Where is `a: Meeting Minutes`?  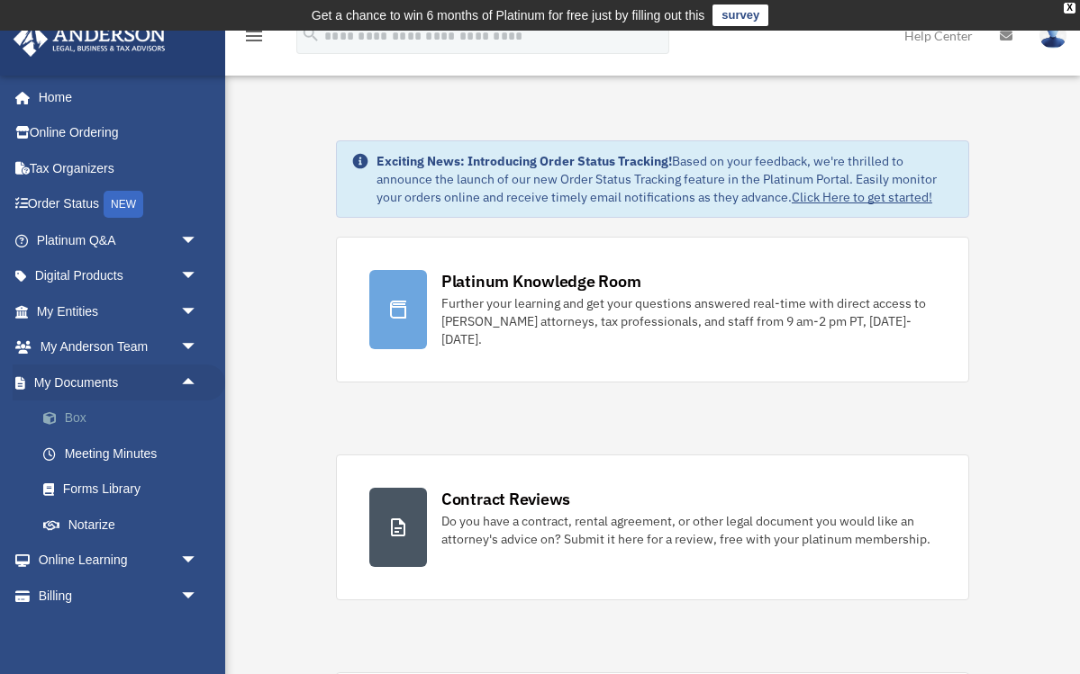
a: Meeting Minutes is located at coordinates (125, 454).